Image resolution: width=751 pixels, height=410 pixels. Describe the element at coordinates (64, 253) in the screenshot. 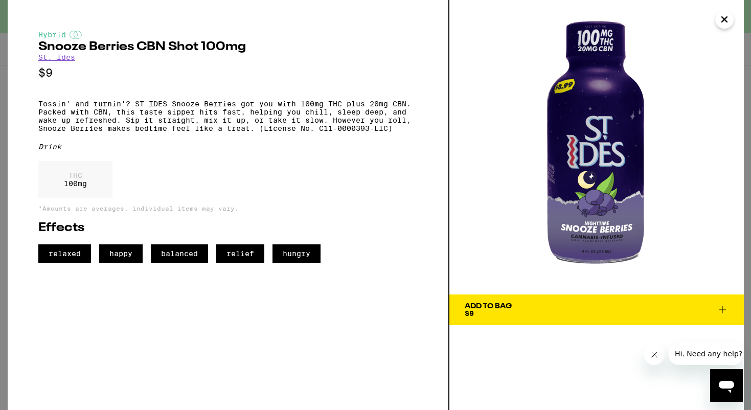

I see `span: relaxed` at that location.